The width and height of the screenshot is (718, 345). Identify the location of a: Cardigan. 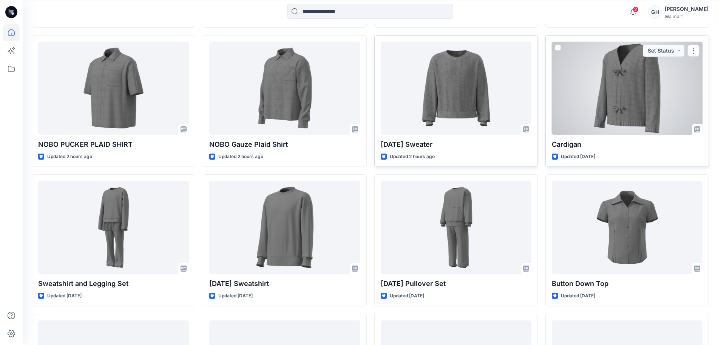
(627, 88).